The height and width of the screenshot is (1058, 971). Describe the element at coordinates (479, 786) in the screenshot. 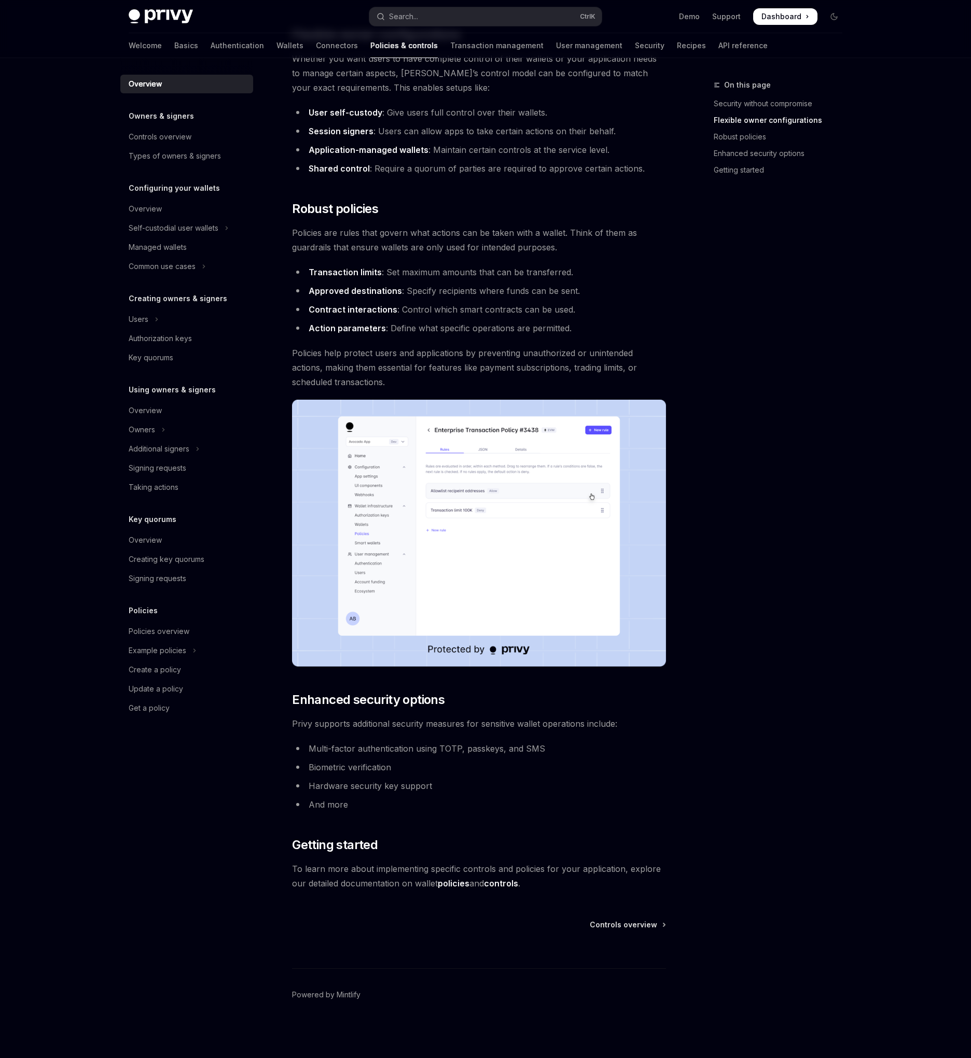

I see `li: Hardware security key support` at that location.